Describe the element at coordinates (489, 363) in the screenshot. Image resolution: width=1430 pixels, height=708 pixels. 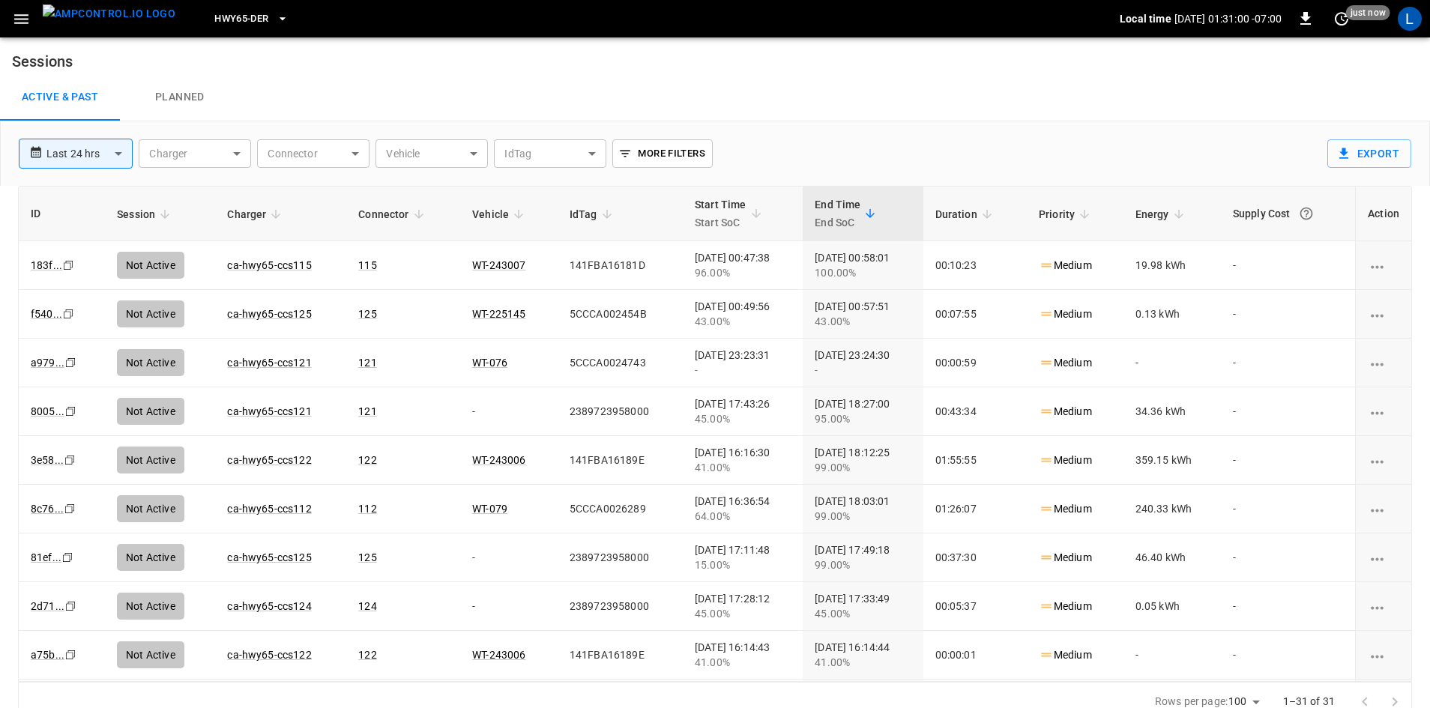
I see `a: WT-076` at that location.